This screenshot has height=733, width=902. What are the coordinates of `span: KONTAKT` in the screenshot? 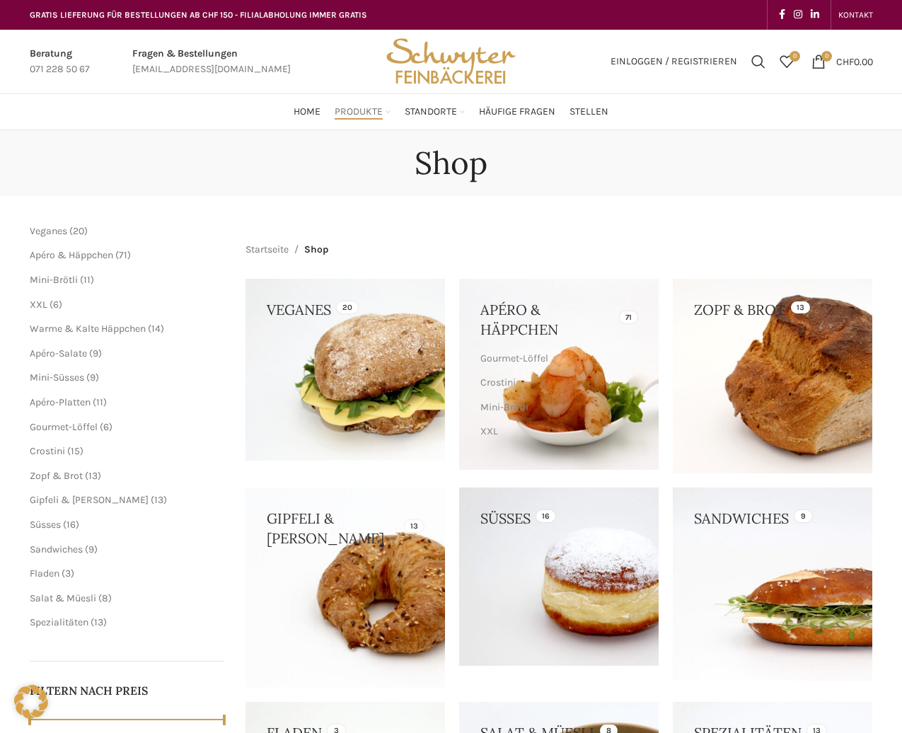 It's located at (856, 15).